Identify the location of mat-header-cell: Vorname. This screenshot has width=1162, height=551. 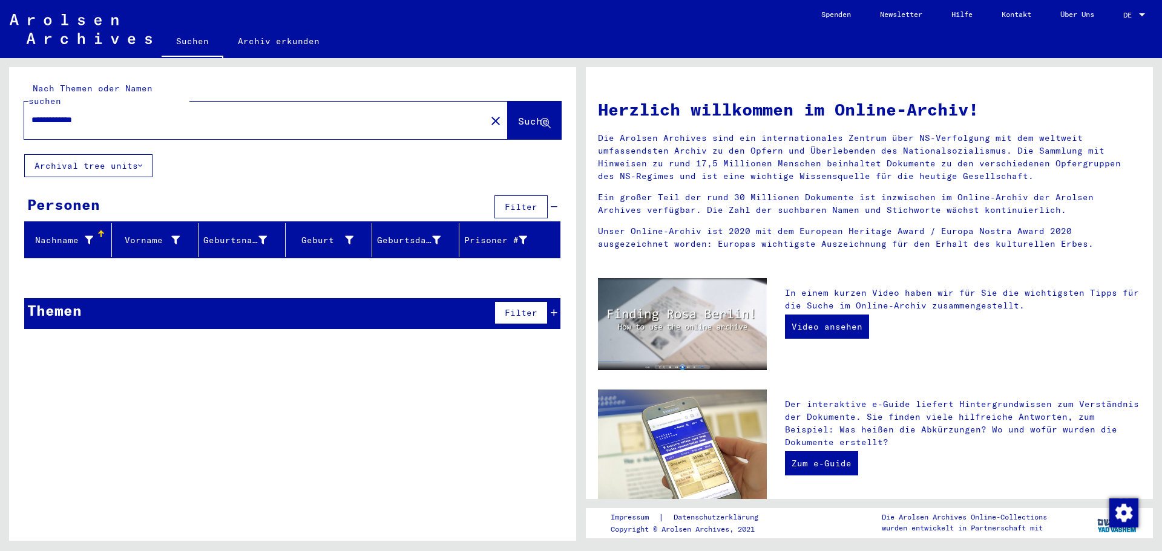
(155, 240).